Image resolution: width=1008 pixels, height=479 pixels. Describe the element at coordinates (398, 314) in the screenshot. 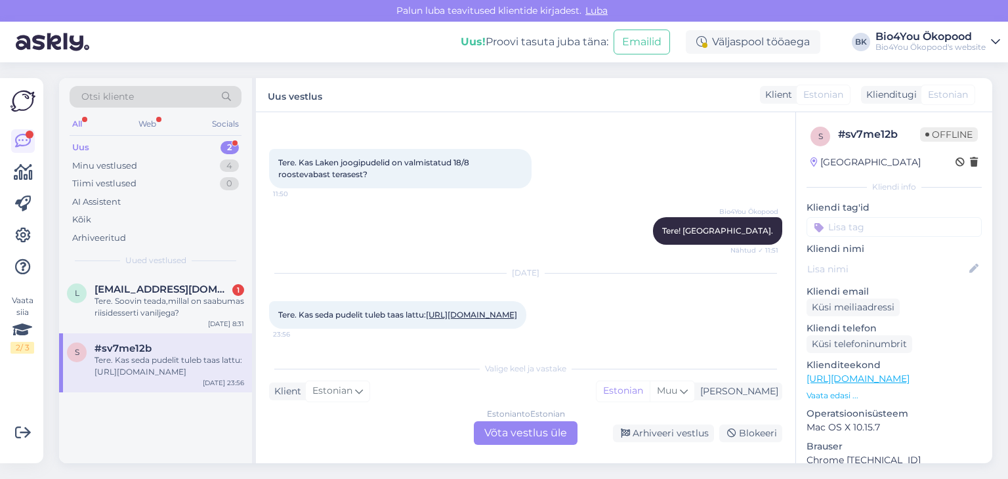

I see `span: Tere. Kas seda pudelit tuleb taas lattu:` at that location.